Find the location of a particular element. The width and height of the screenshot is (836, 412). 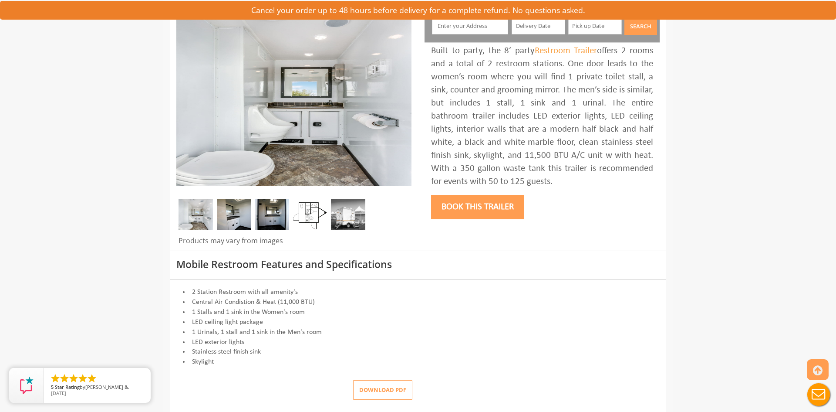

img: Review Rating is located at coordinates (27, 385).